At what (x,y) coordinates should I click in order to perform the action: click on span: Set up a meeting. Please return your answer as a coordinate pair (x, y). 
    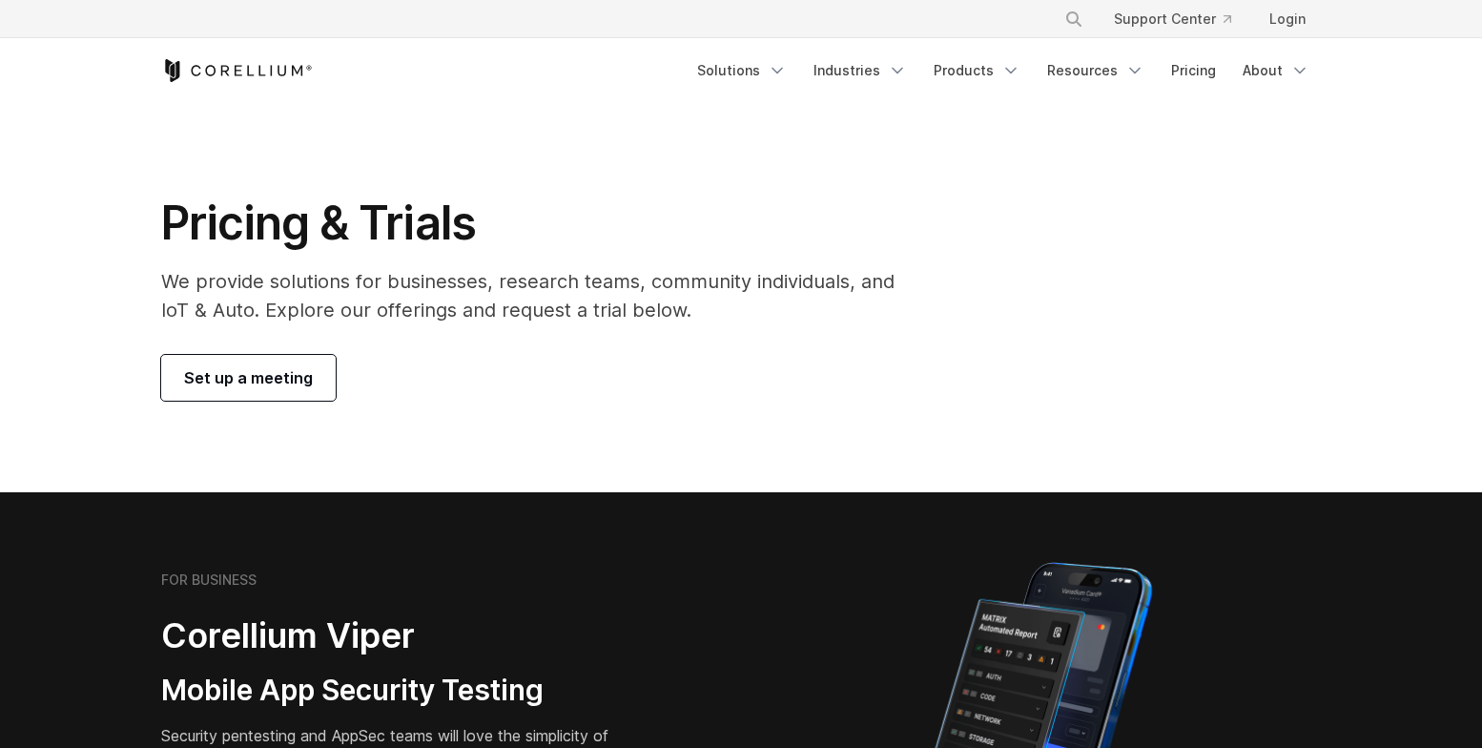
    Looking at the image, I should click on (248, 378).